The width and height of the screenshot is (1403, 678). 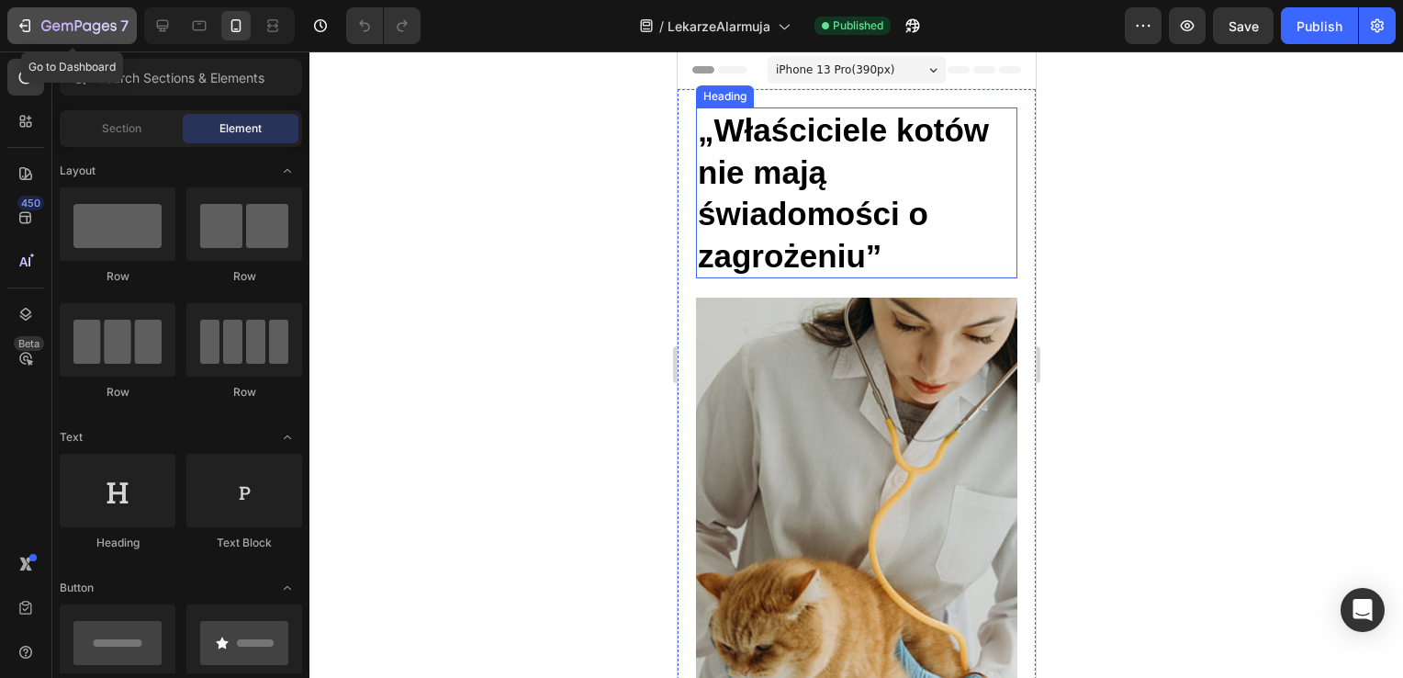 I want to click on span: Button, so click(x=76, y=588).